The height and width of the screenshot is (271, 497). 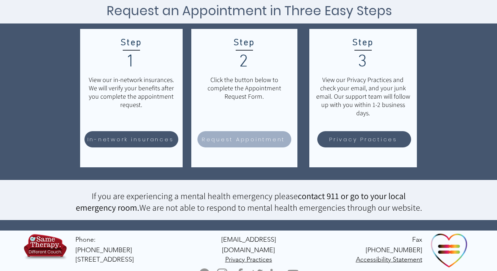 I want to click on p: If you are experiencing a mental health emergency please We are not able to respond to mental hea..., so click(x=249, y=201).